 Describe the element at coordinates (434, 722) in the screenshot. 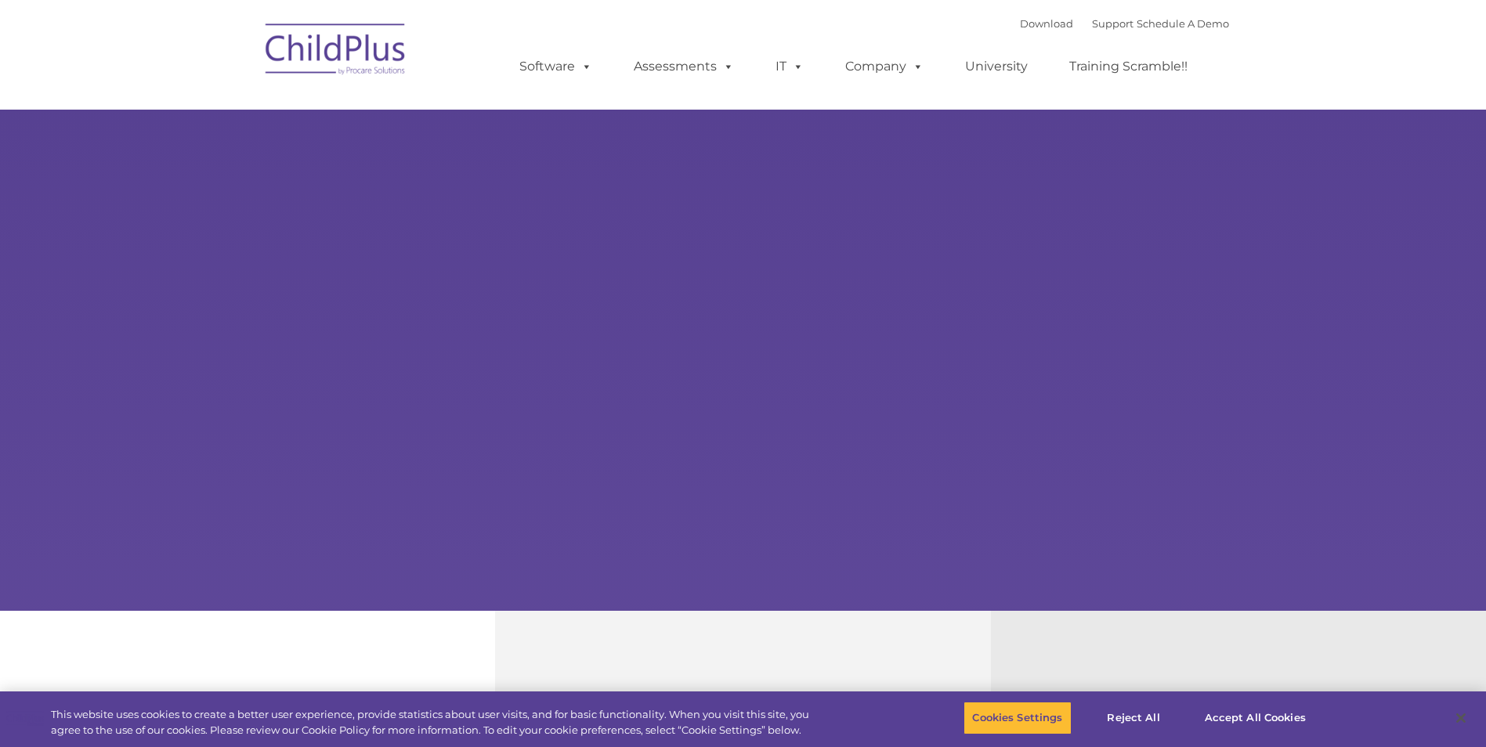

I see `div: This website uses cookies to create a better user experience, provide statistics about user visit...` at that location.